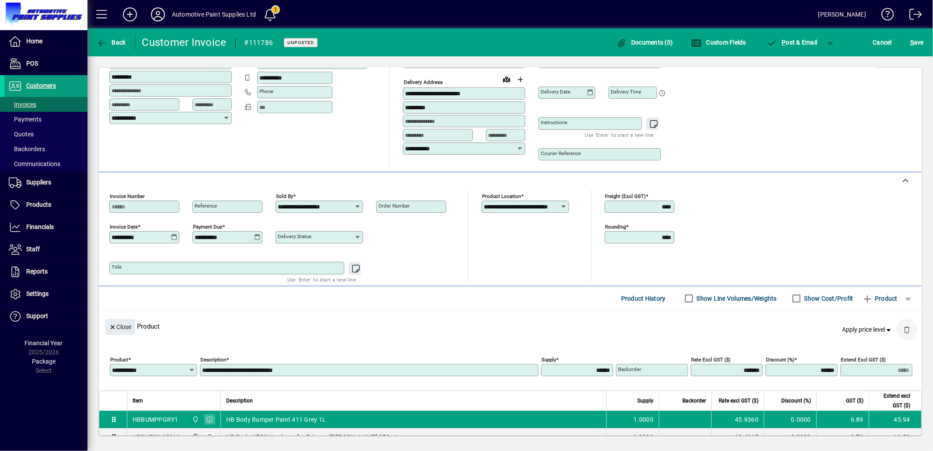 This screenshot has width=933, height=451. I want to click on mat-label: Rounding, so click(615, 227).